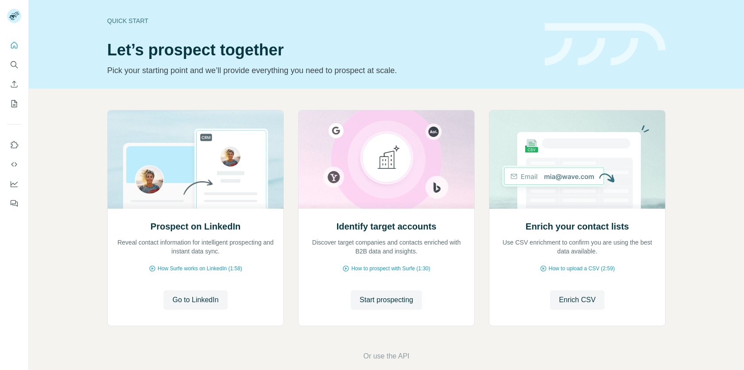  Describe the element at coordinates (320, 70) in the screenshot. I see `p: Pick your starting point and we’ll provide everything you need to prospect at scale.` at that location.